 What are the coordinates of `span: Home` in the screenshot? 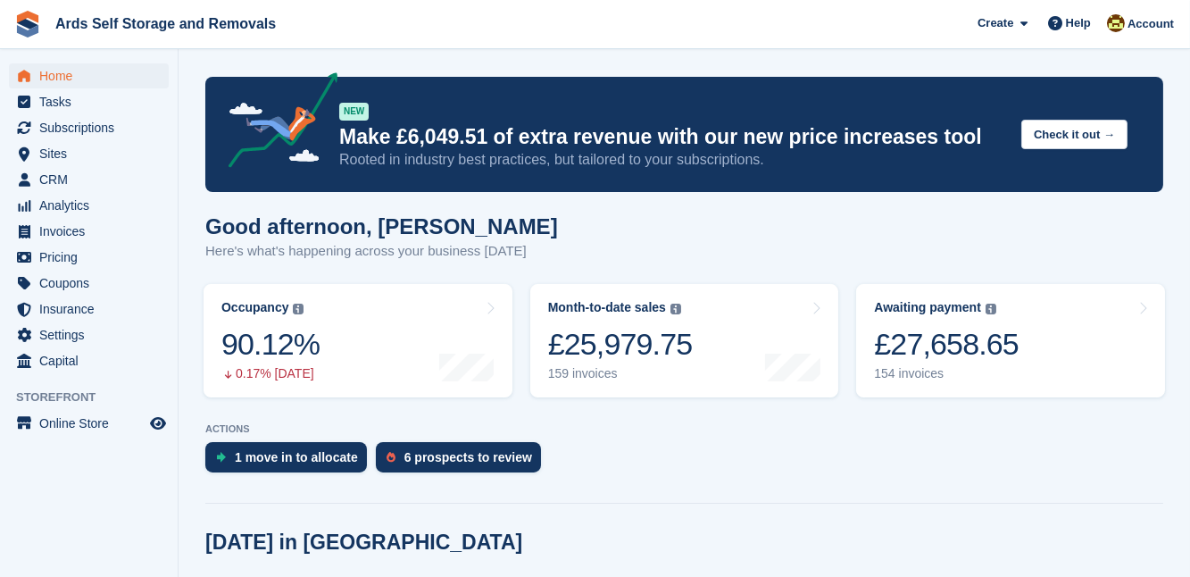 It's located at (93, 76).